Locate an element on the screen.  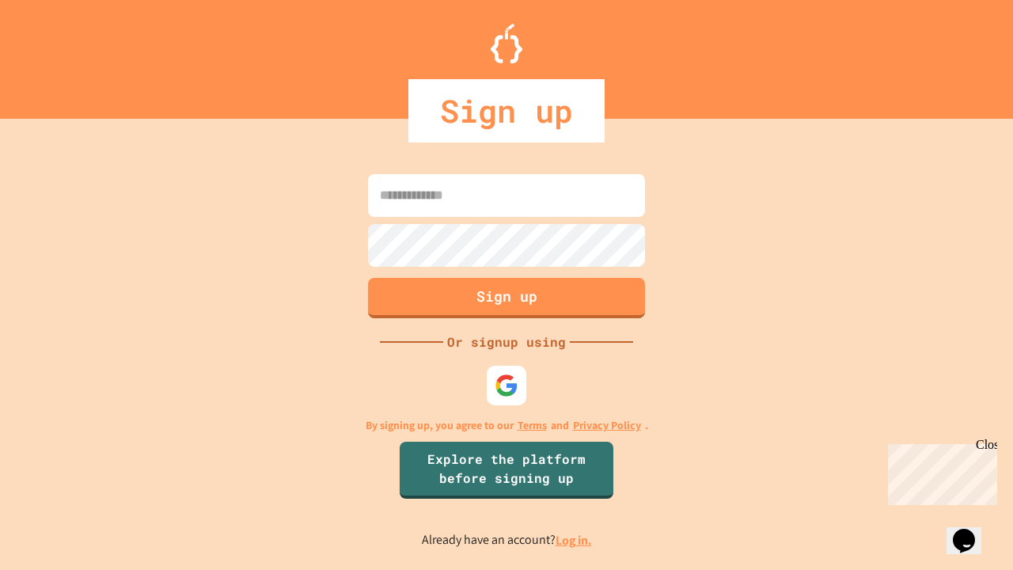
div: Or signup using is located at coordinates (507, 342).